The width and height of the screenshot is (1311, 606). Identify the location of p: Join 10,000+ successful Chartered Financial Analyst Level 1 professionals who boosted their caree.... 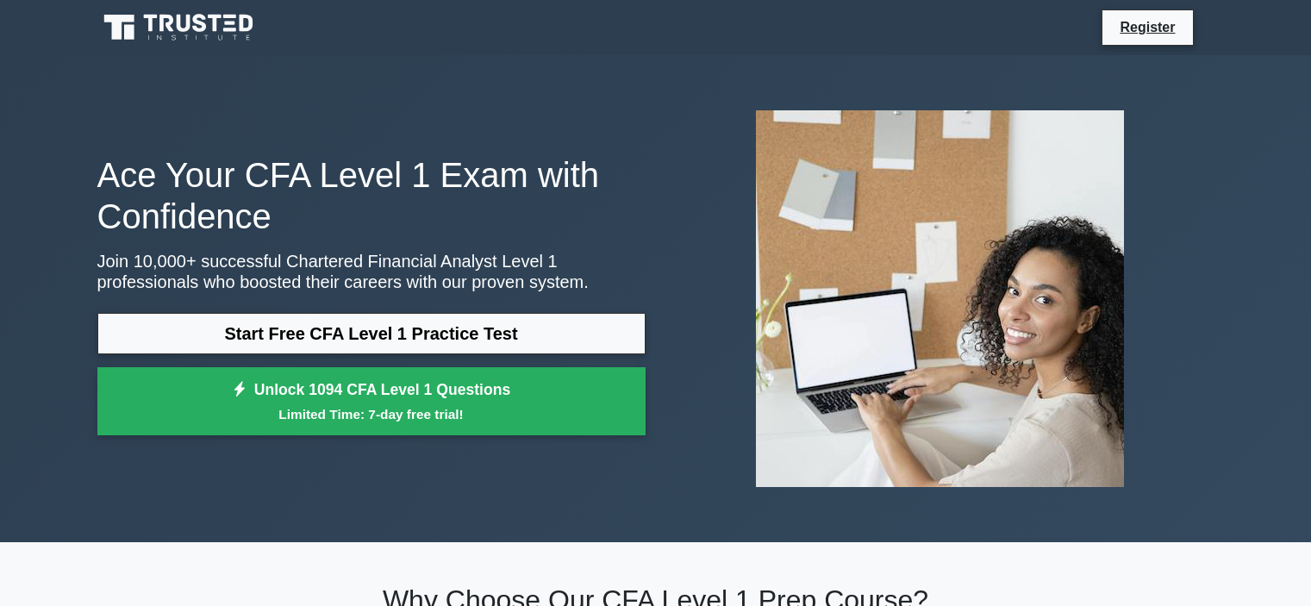
(372, 272).